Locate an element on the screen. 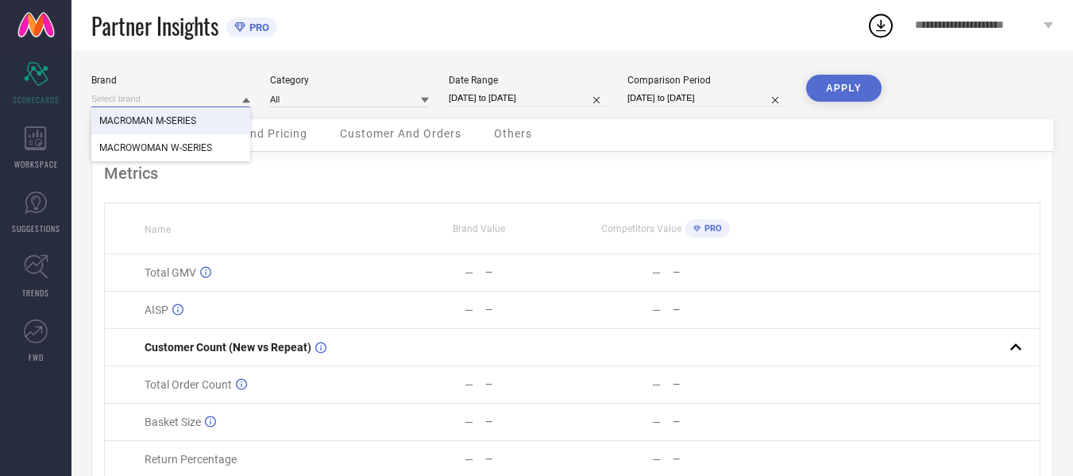  div: Brand is located at coordinates (171, 80).